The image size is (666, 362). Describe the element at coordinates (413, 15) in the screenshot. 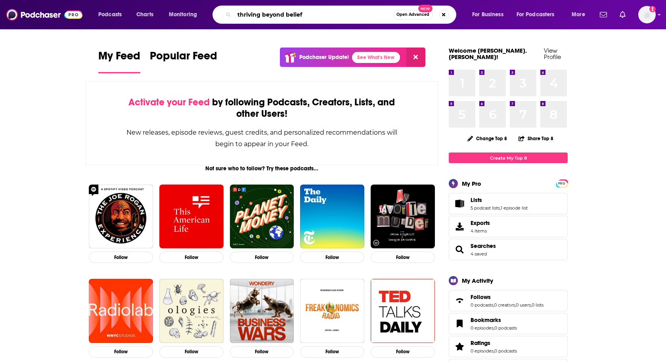

I see `span: Open Advanced` at that location.